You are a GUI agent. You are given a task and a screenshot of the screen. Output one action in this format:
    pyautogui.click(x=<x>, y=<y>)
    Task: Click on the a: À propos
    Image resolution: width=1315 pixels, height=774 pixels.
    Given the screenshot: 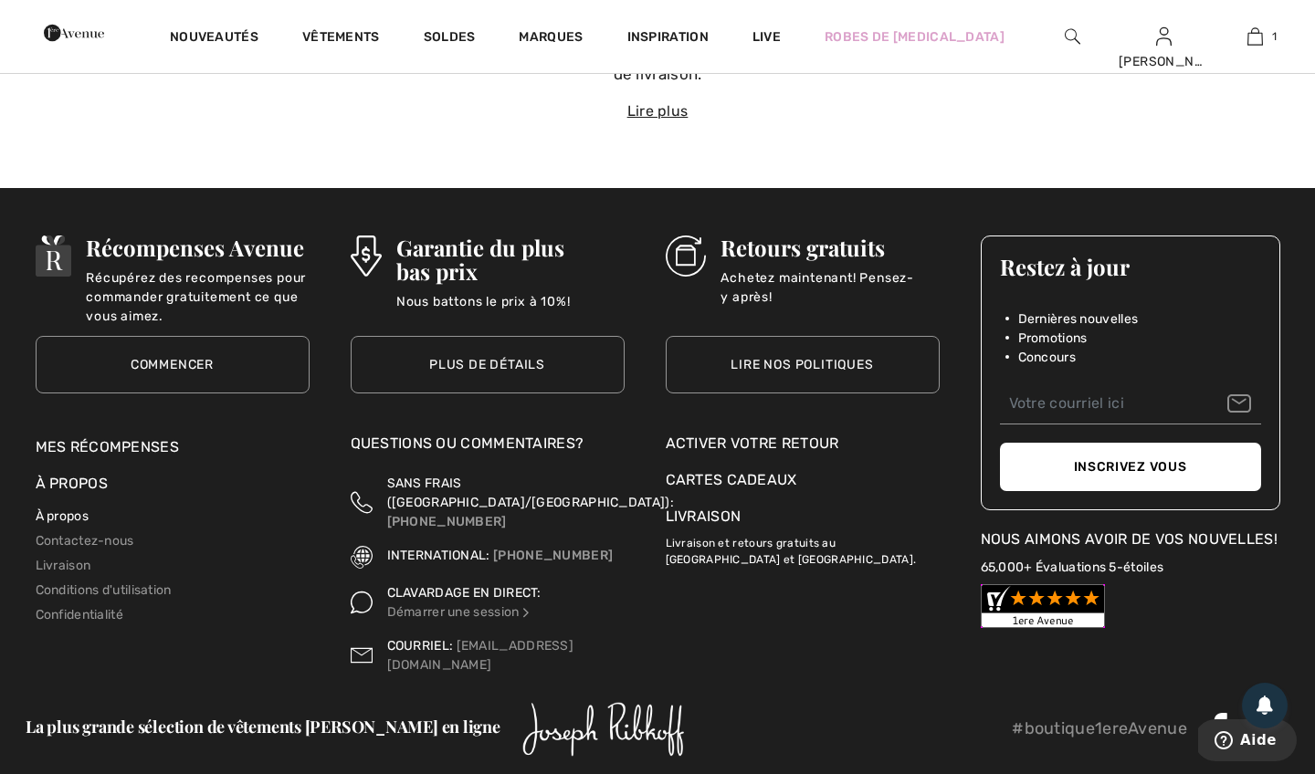 What is the action you would take?
    pyautogui.click(x=62, y=516)
    